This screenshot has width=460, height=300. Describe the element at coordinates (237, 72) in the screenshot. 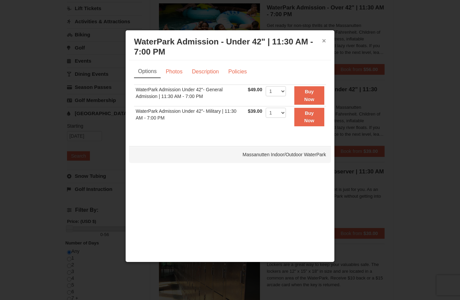

I see `a: Policies` at that location.